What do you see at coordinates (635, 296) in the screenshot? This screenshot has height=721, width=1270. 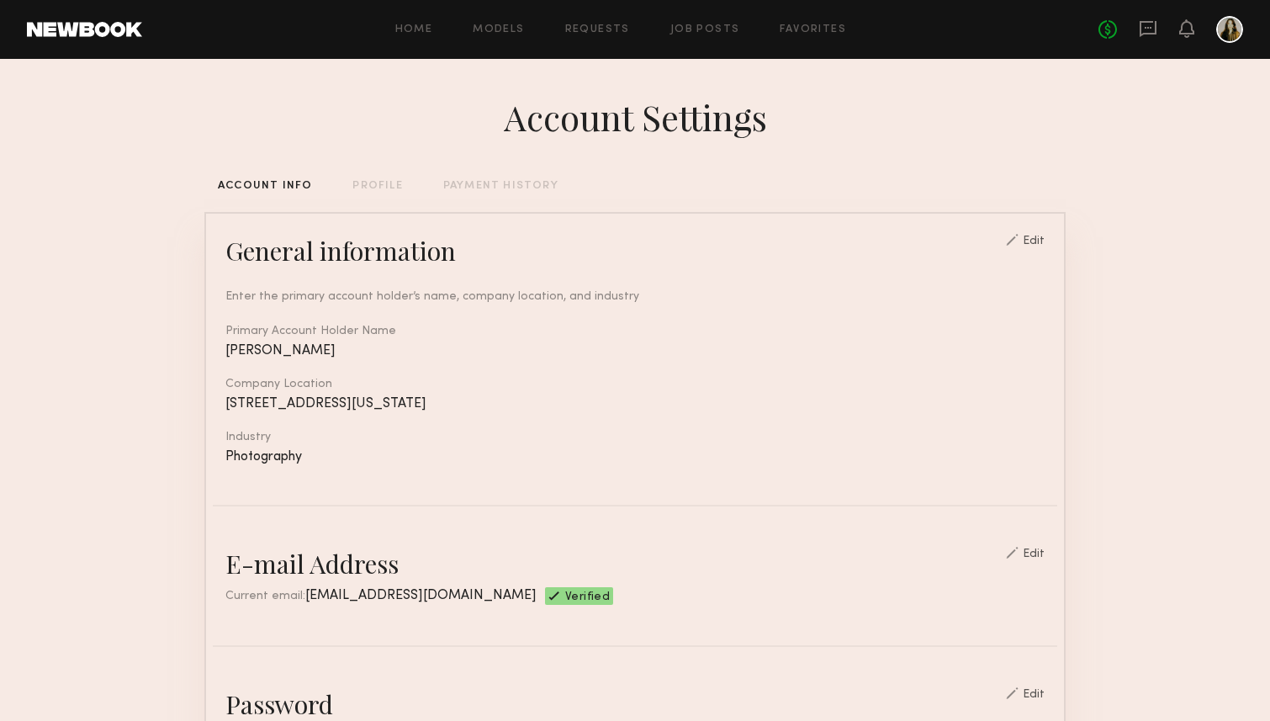 I see `div: Enter the primary account holder’s name, company location, and industry` at bounding box center [635, 296].